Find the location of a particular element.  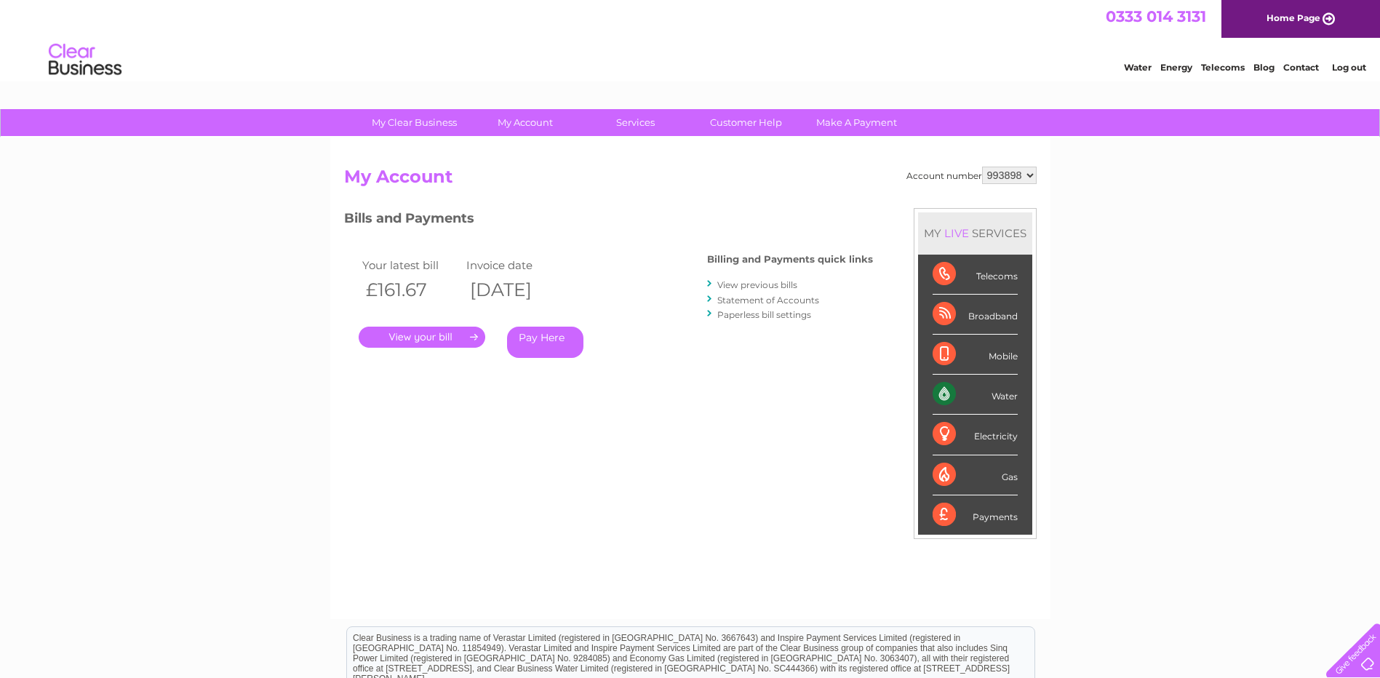

a: Customer Help is located at coordinates (745, 122).